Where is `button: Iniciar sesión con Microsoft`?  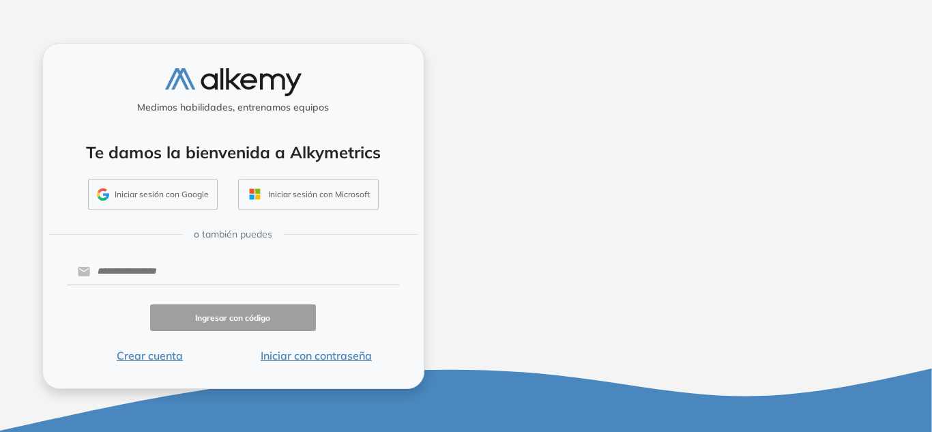
button: Iniciar sesión con Microsoft is located at coordinates (308, 194).